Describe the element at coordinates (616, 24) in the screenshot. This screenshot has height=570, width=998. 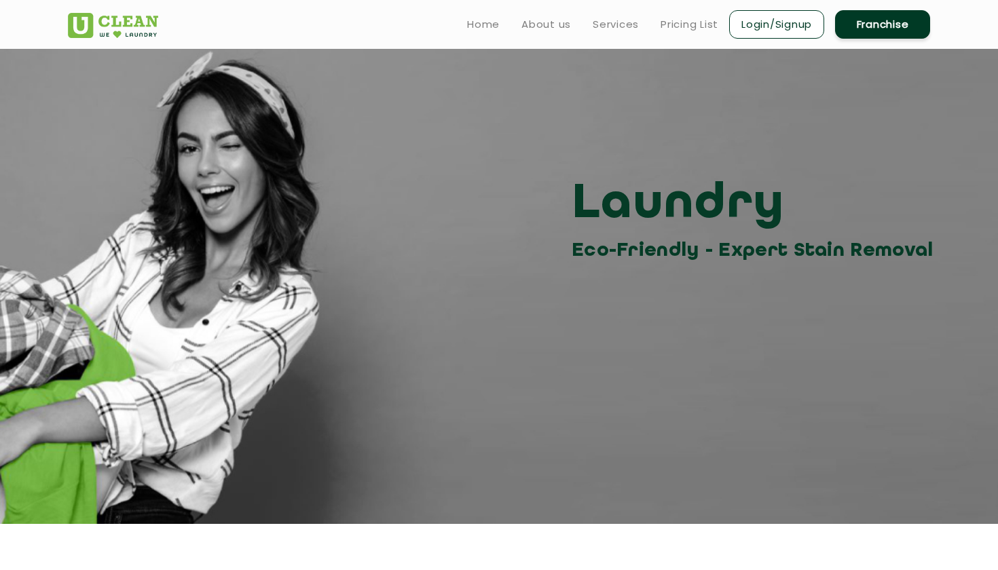
I see `a: Services` at that location.